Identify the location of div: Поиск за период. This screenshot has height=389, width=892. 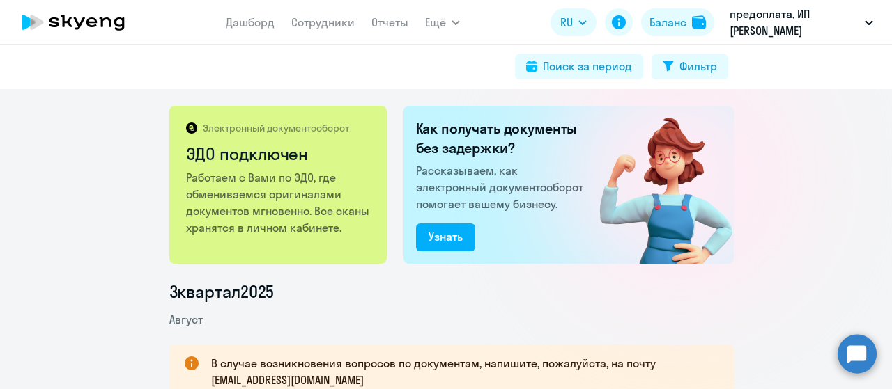
(587, 66).